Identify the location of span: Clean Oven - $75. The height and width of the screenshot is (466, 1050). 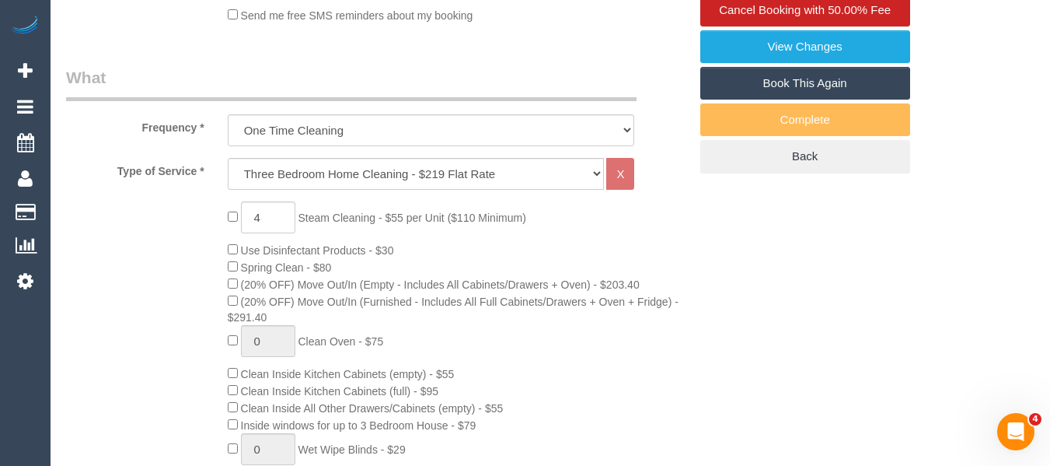
(340, 341).